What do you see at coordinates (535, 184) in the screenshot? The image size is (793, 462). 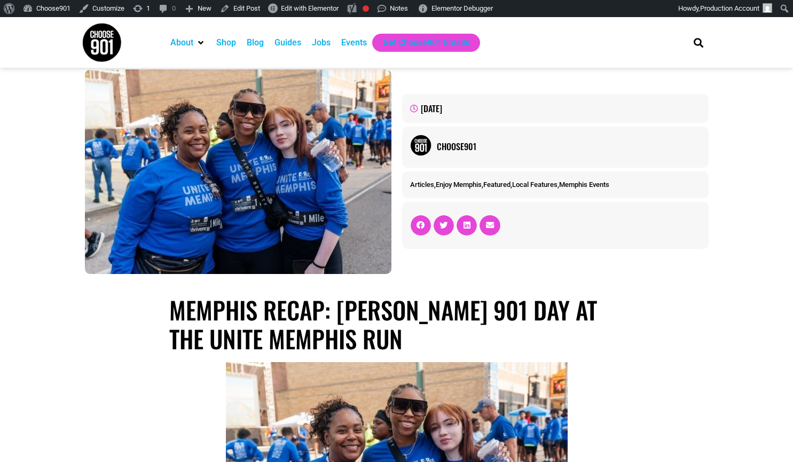 I see `a: Local Features` at bounding box center [535, 184].